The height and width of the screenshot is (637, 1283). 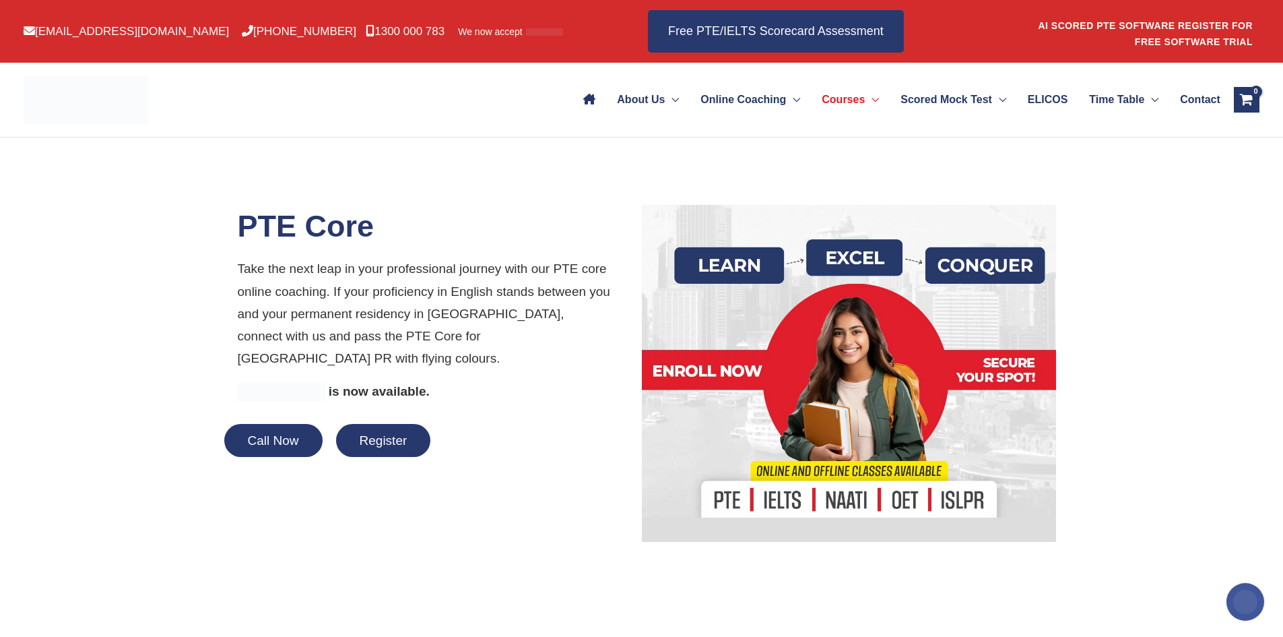 I want to click on span: Courses, so click(x=843, y=100).